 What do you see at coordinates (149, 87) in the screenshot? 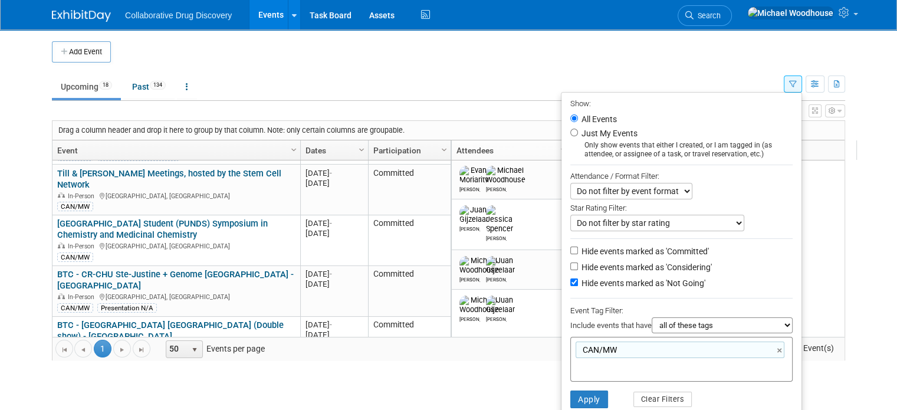
I see `a: Past134` at bounding box center [149, 87].